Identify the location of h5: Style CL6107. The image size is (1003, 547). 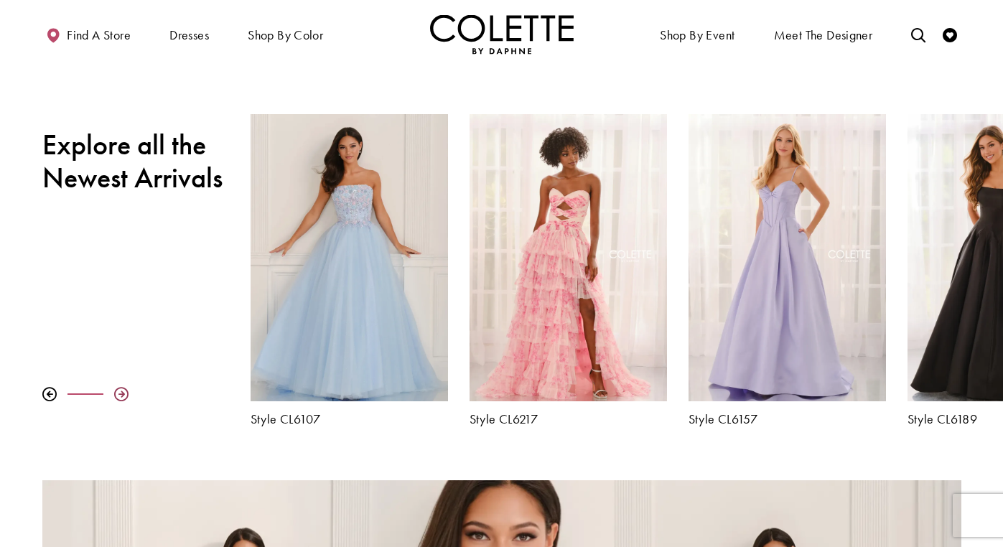
(349, 419).